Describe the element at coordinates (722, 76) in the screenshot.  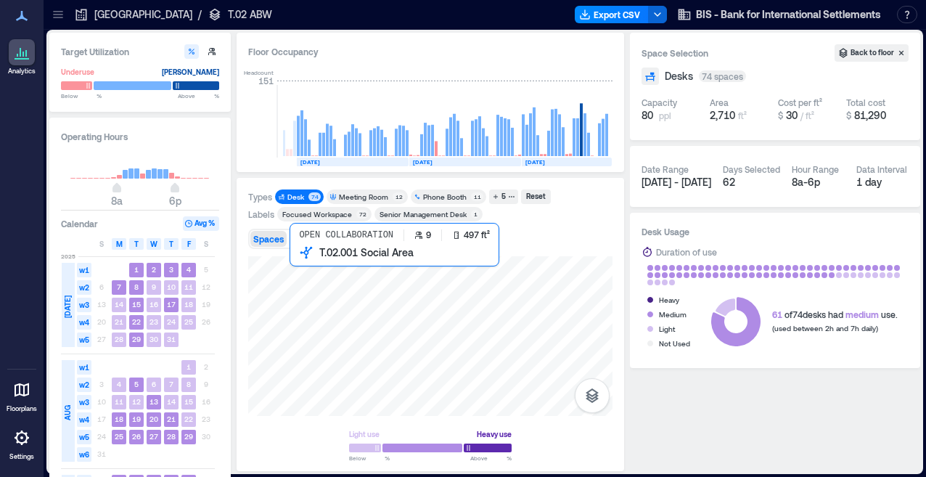
I see `div: 74 spaces` at that location.